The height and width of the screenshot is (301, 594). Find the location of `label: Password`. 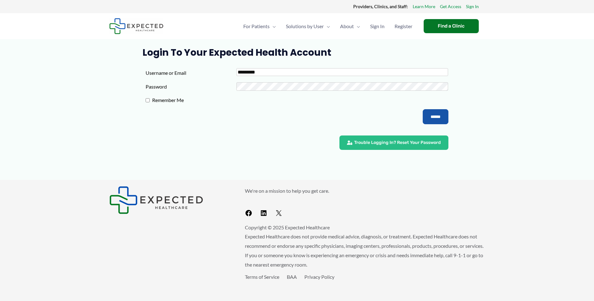

label: Password is located at coordinates (191, 87).